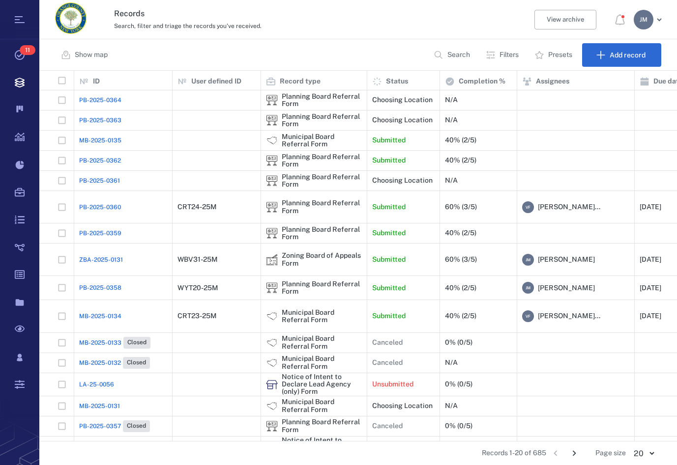 The width and height of the screenshot is (677, 465). Describe the element at coordinates (28, 50) in the screenshot. I see `span: 11` at that location.